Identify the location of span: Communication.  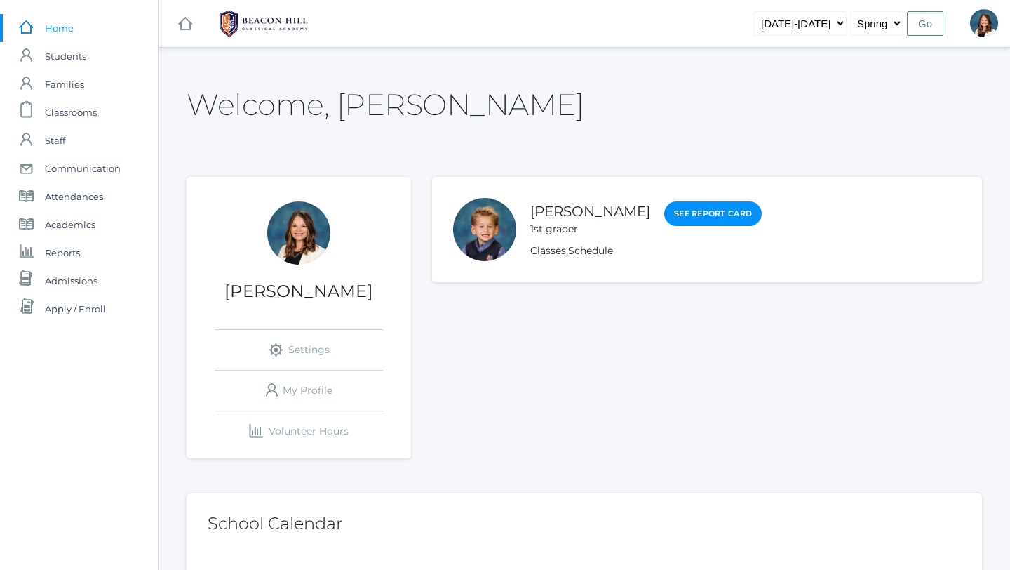
(83, 168).